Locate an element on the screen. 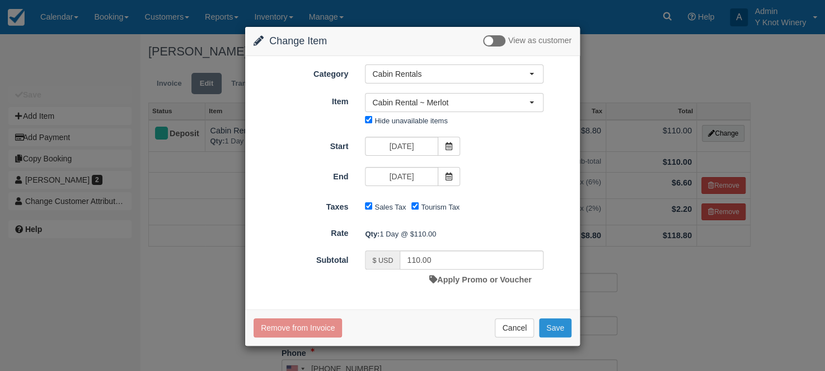  span: View as customer is located at coordinates (540, 41).